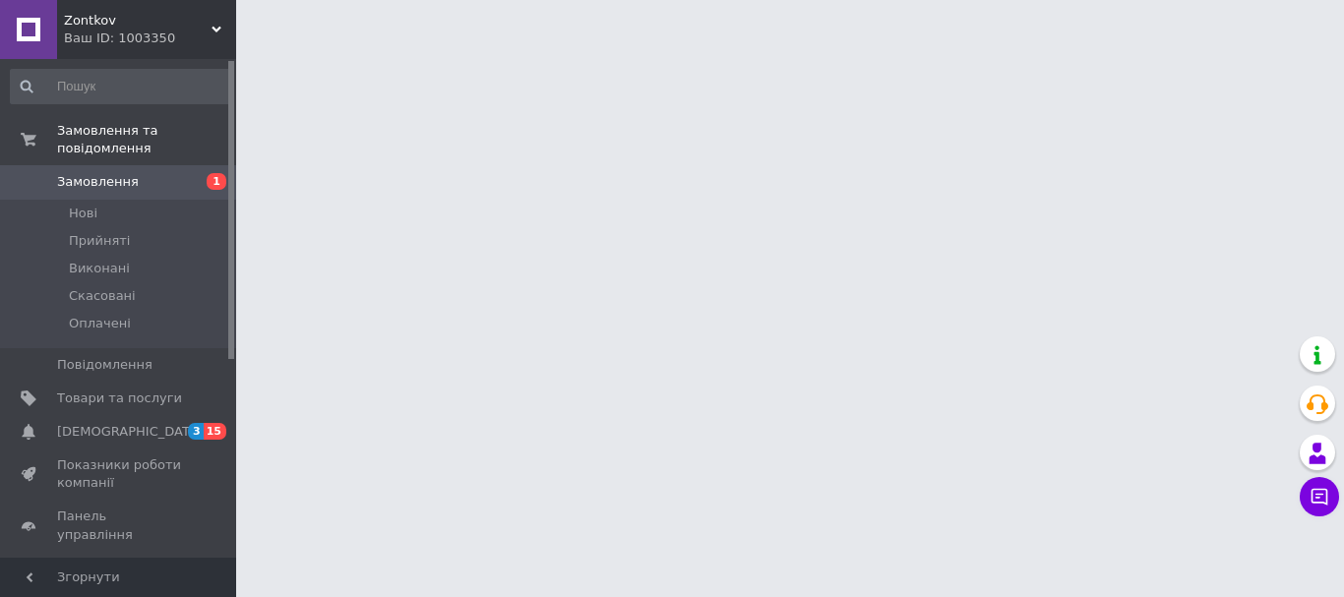  What do you see at coordinates (97, 182) in the screenshot?
I see `span: Замовлення` at bounding box center [97, 182].